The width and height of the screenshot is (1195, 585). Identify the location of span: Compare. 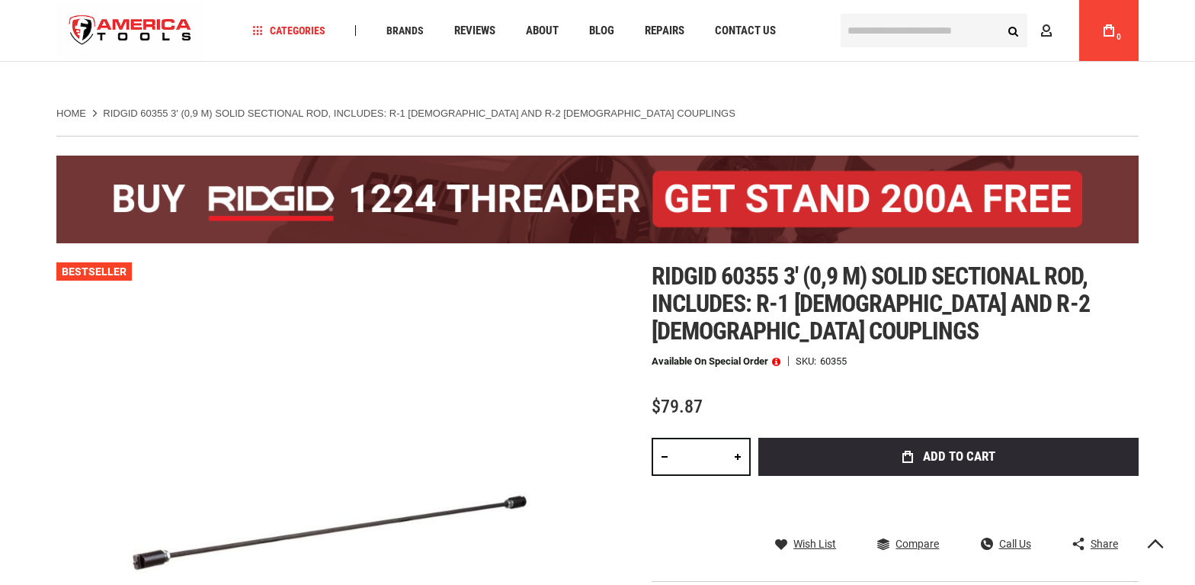
(917, 543).